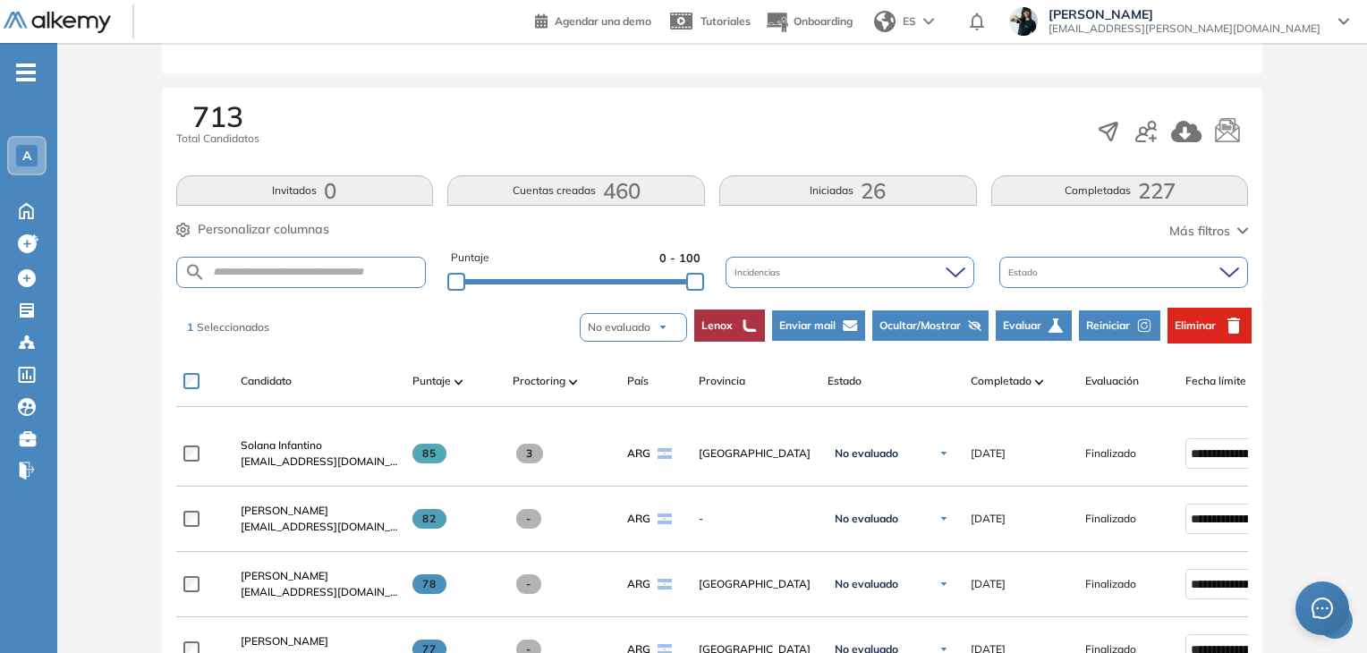 The image size is (1367, 653). I want to click on button: Reiniciar, so click(1119, 326).